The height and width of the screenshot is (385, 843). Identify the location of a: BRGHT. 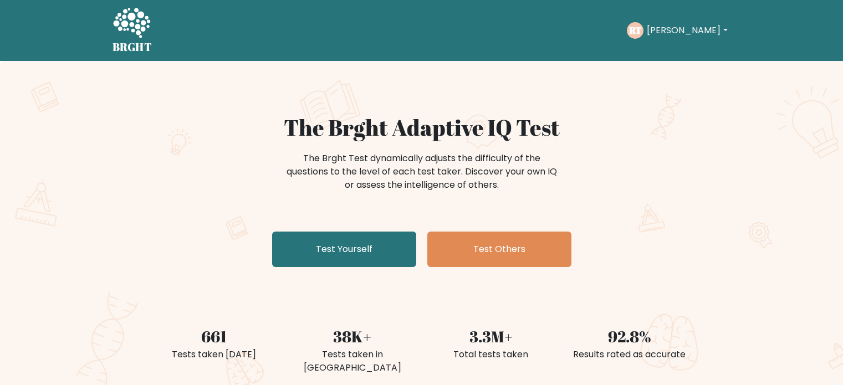
(133, 30).